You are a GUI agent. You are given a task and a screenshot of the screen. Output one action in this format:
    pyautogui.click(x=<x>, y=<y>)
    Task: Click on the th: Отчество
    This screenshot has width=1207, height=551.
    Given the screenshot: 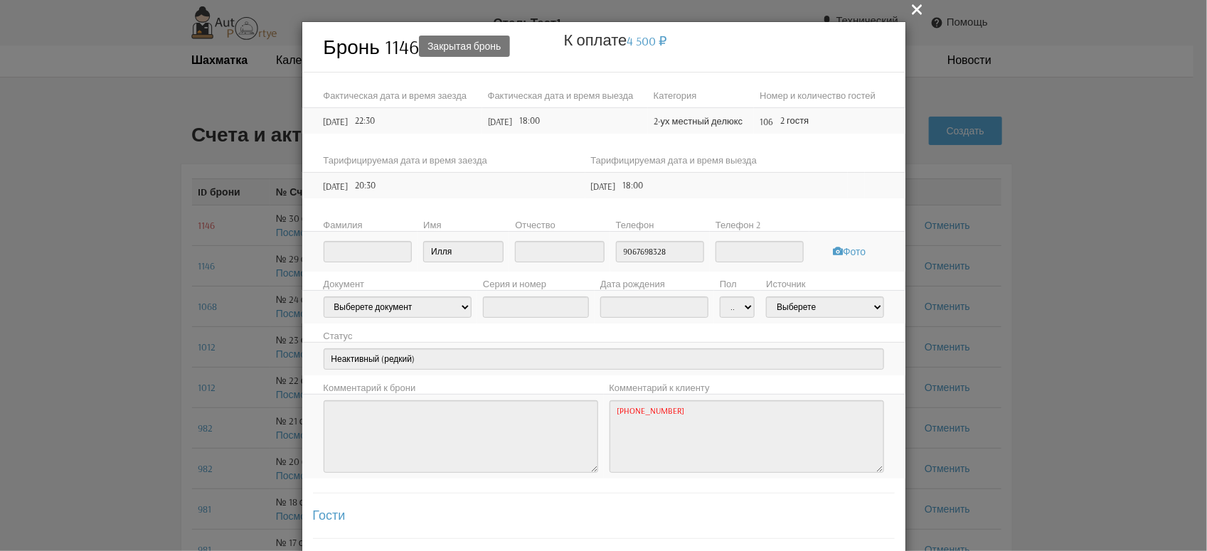 What is the action you would take?
    pyautogui.click(x=559, y=222)
    